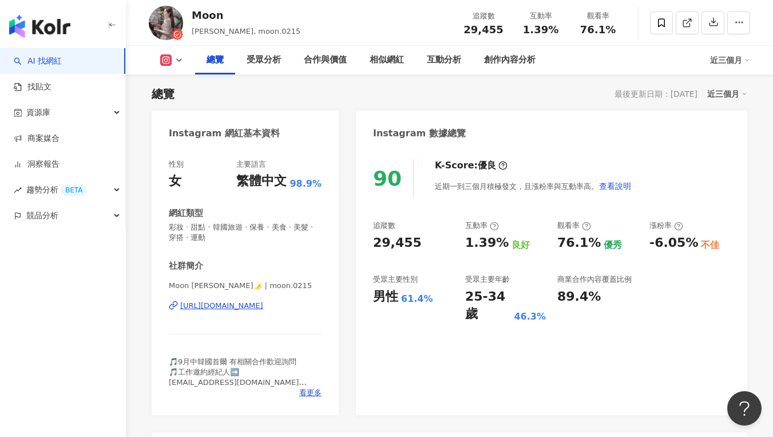 The image size is (773, 437). I want to click on div: Moon, so click(246, 15).